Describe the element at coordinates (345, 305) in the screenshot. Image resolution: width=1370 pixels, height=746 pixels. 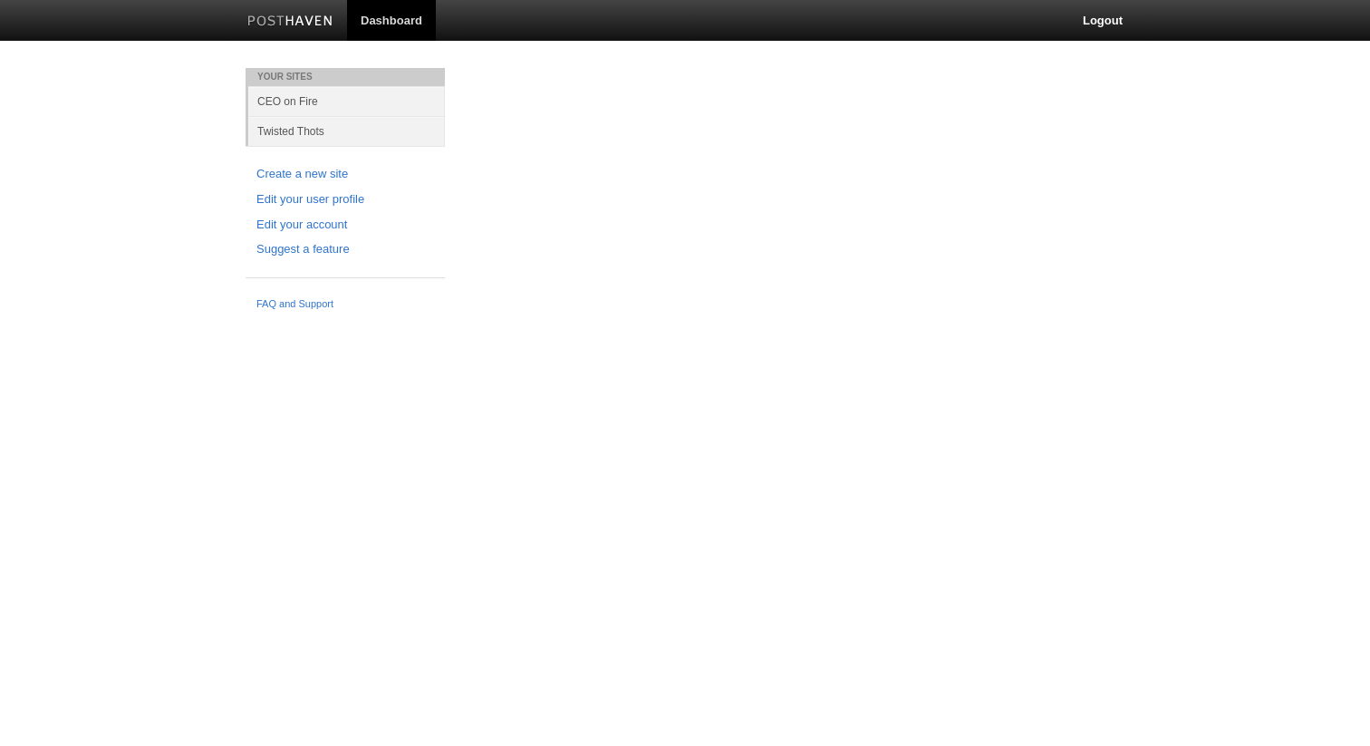
I see `a: FAQ and Support` at that location.